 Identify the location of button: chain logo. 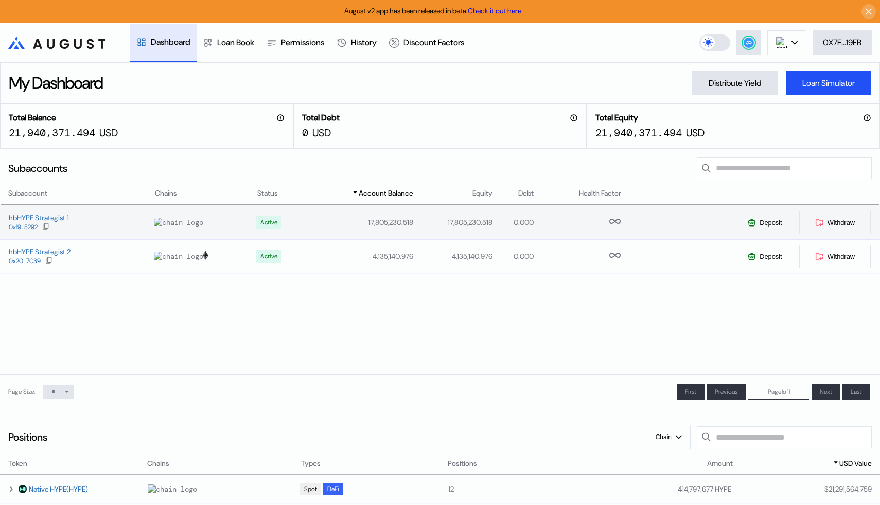
(786, 43).